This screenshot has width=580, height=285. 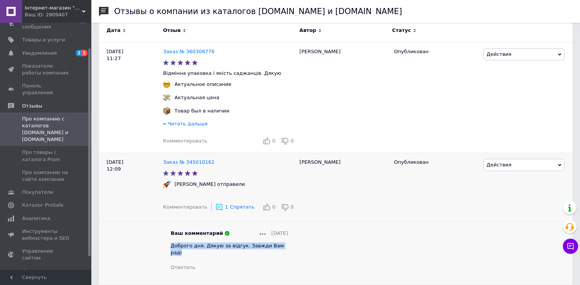 What do you see at coordinates (79, 53) in the screenshot?
I see `span: 2` at bounding box center [79, 53].